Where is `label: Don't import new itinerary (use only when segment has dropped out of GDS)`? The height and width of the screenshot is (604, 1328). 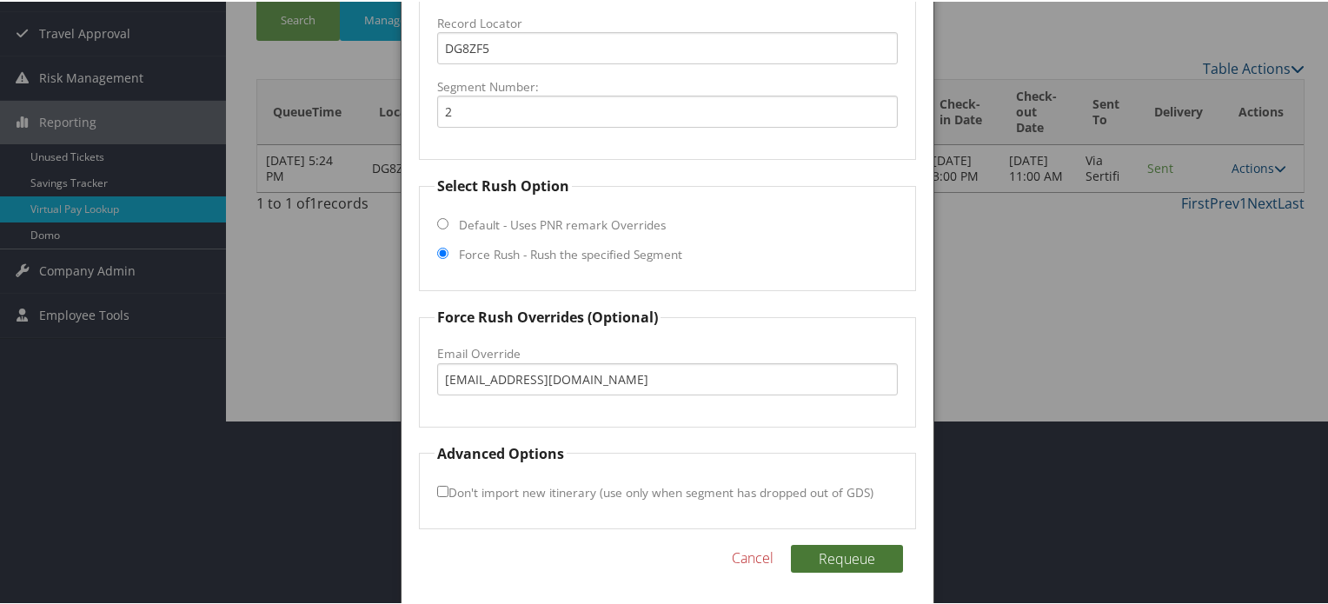
label: Don't import new itinerary (use only when segment has dropped out of GDS) is located at coordinates (656, 490).